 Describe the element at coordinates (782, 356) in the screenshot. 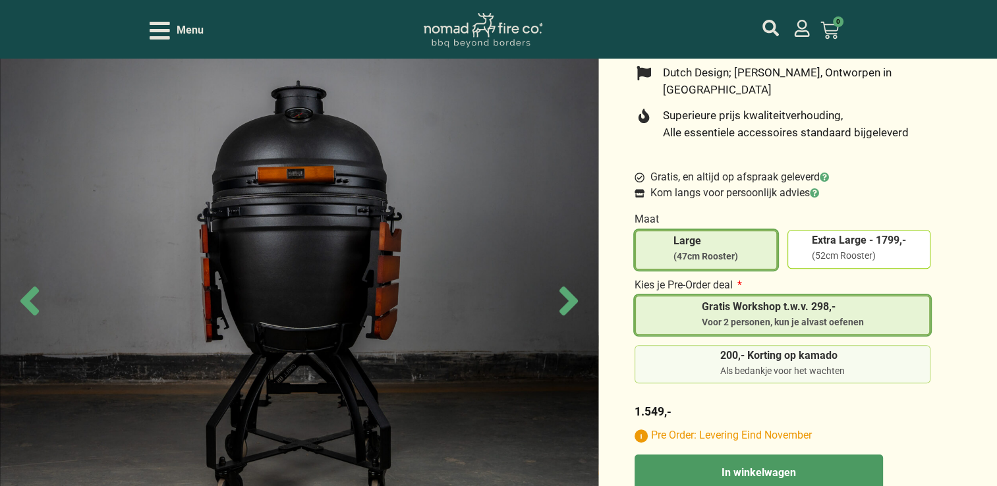

I see `span: 200,- Korting op kamado` at that location.